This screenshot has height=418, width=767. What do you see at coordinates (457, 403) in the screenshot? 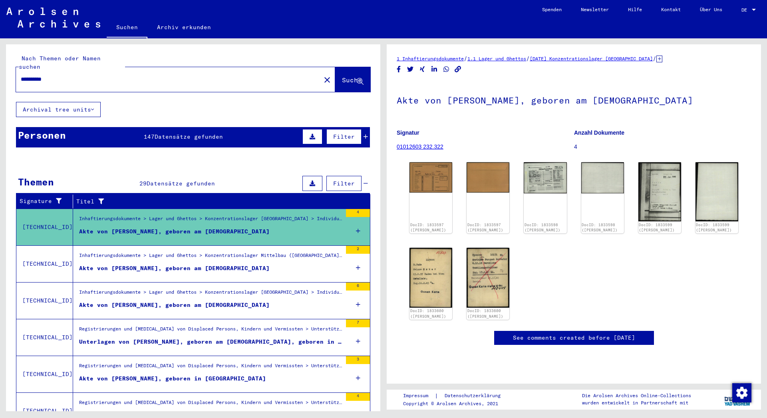
I see `p: Copyright © Arolsen Archives, 2021` at bounding box center [457, 403].